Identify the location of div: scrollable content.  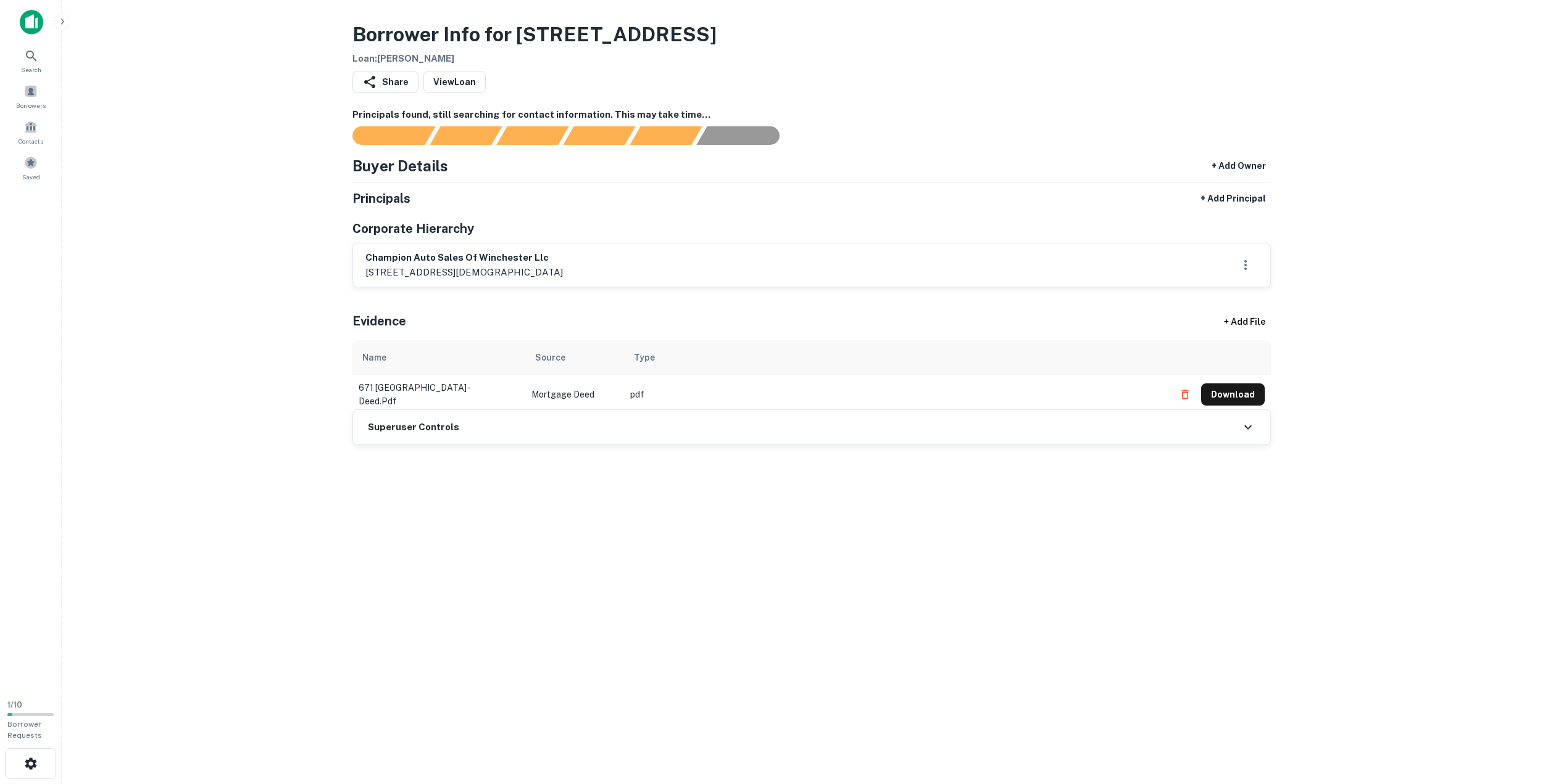
(811, 375).